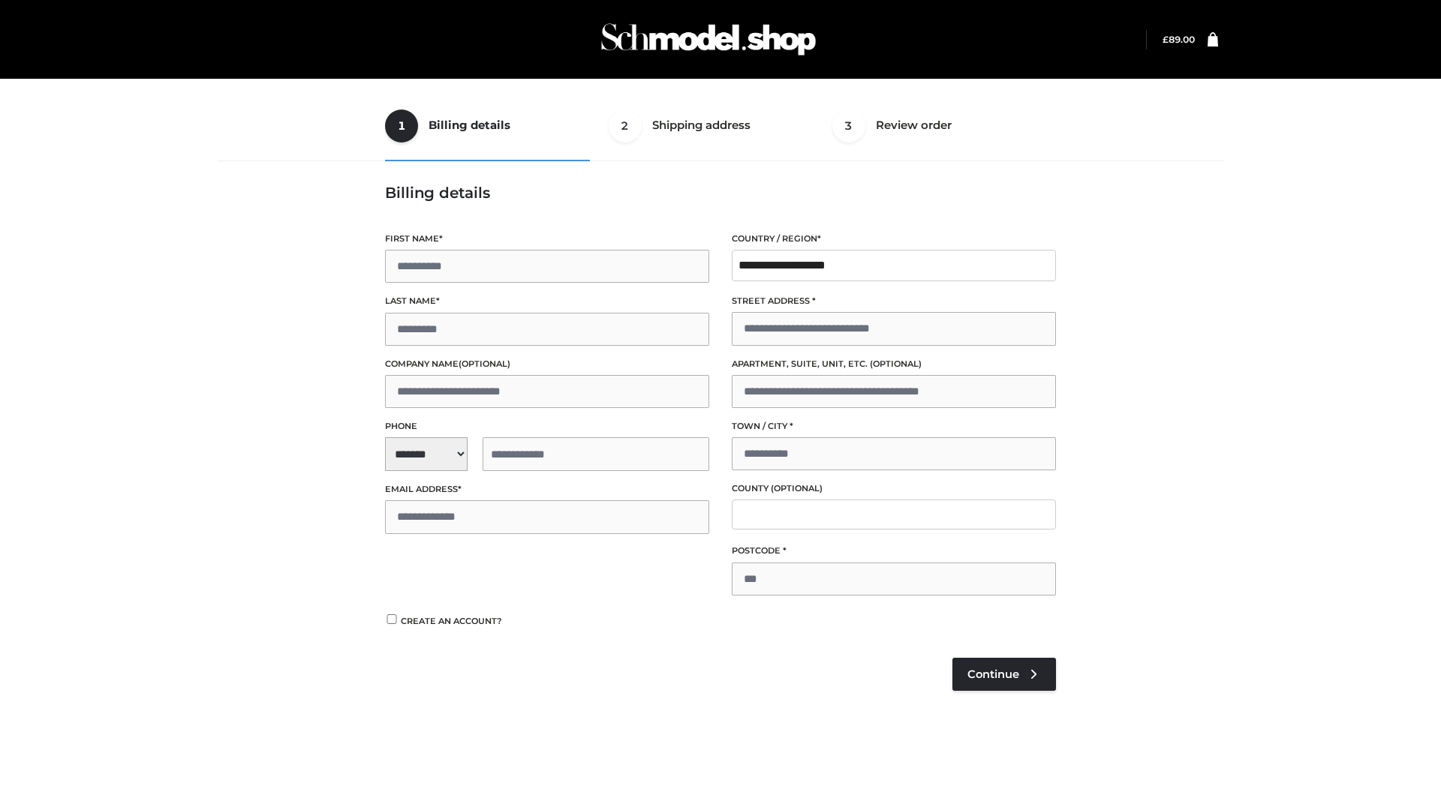  What do you see at coordinates (451, 621) in the screenshot?
I see `span: Create an account?` at bounding box center [451, 621].